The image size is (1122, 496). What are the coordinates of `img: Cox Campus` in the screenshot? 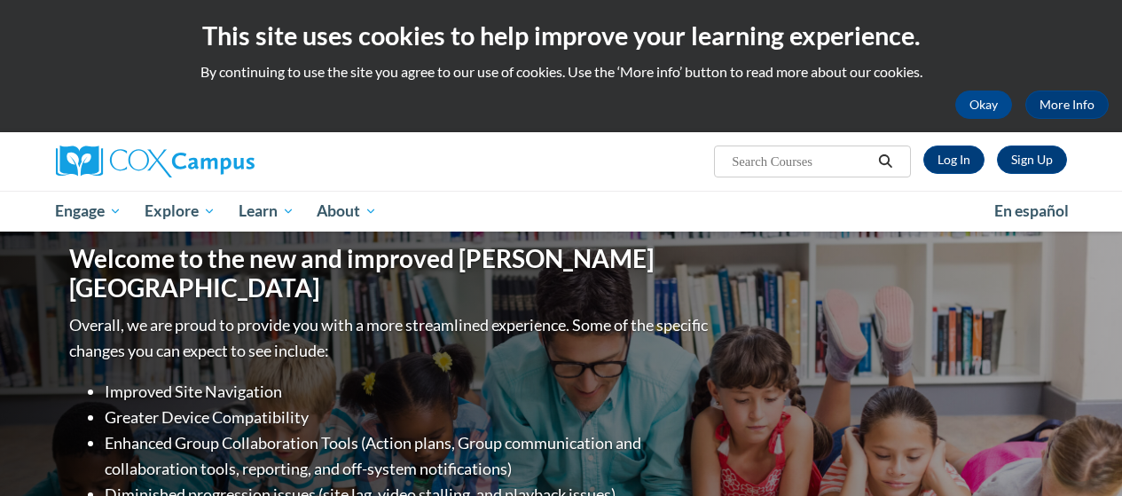 It's located at (155, 161).